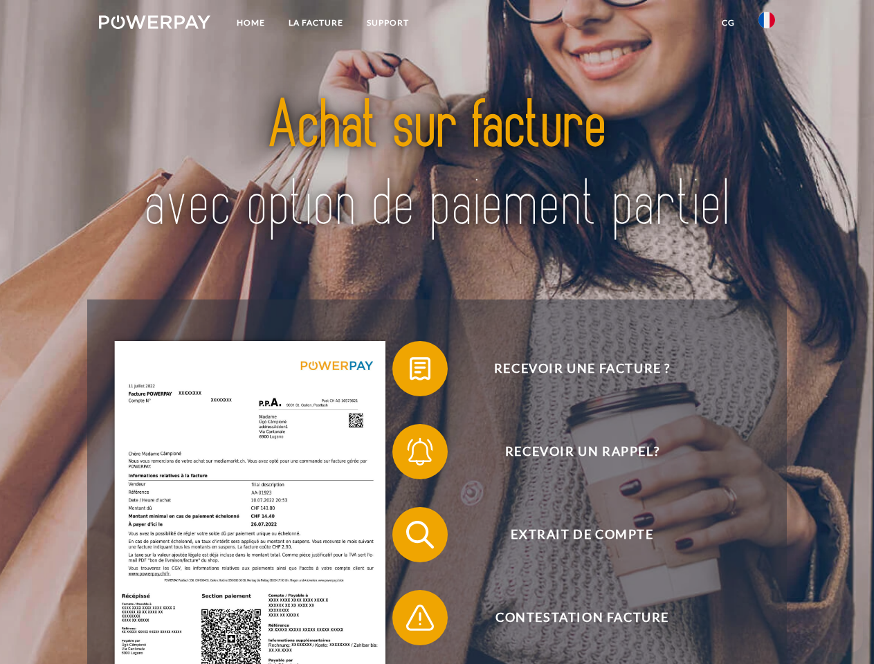  I want to click on img: logo-powerpay-white.svg, so click(154, 22).